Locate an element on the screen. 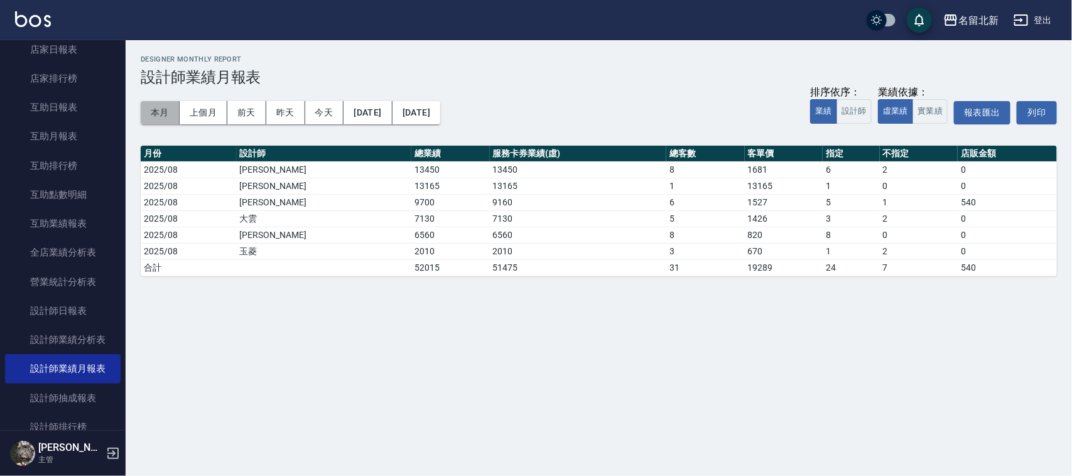 This screenshot has height=476, width=1072. button: 實業績 is located at coordinates (930, 111).